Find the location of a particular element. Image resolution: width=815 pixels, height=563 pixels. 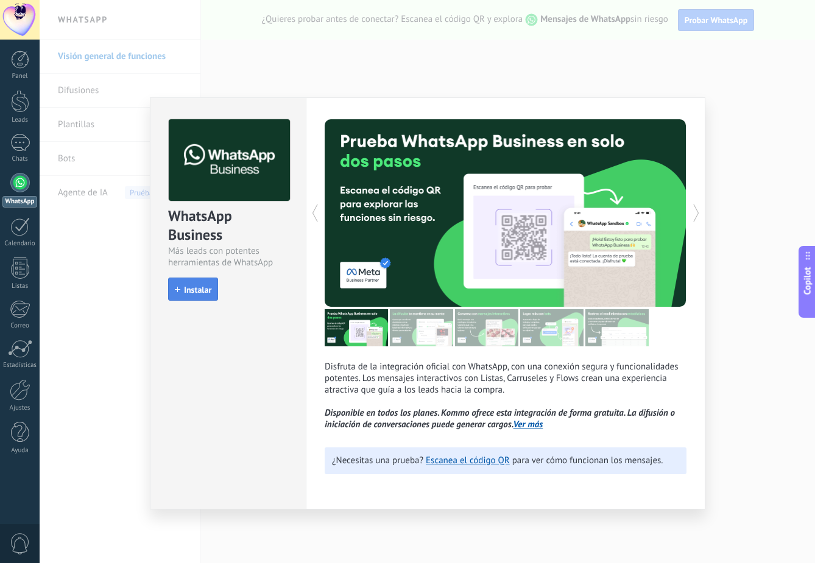

i: Disponible en todos los planes. Kommo ofrece esta integración de forma gratuita. La difusión o in... is located at coordinates (499, 419).